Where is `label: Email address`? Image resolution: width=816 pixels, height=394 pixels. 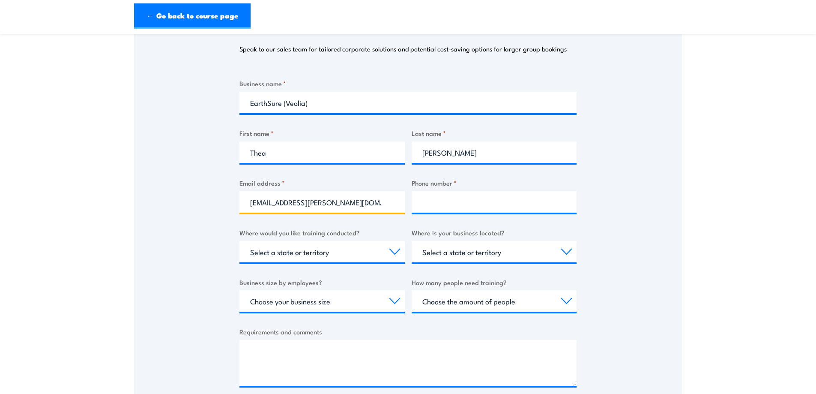 label: Email address is located at coordinates (322, 182).